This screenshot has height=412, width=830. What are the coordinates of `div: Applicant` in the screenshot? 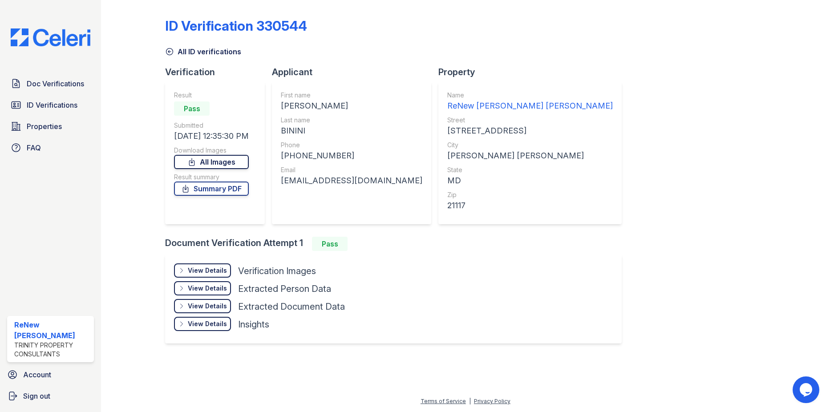 It's located at (355, 72).